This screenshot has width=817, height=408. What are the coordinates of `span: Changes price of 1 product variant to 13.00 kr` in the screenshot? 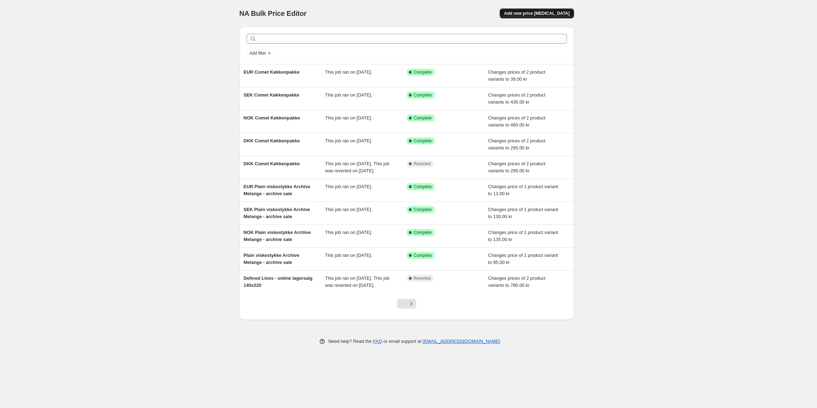 It's located at (523, 190).